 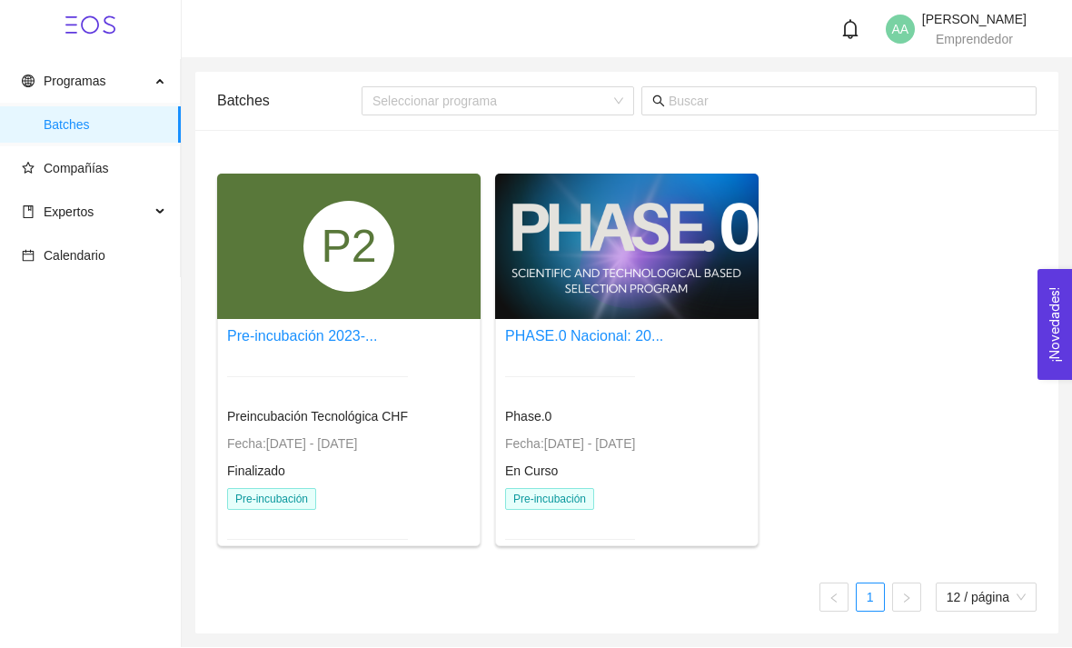 I want to click on span: right, so click(x=907, y=598).